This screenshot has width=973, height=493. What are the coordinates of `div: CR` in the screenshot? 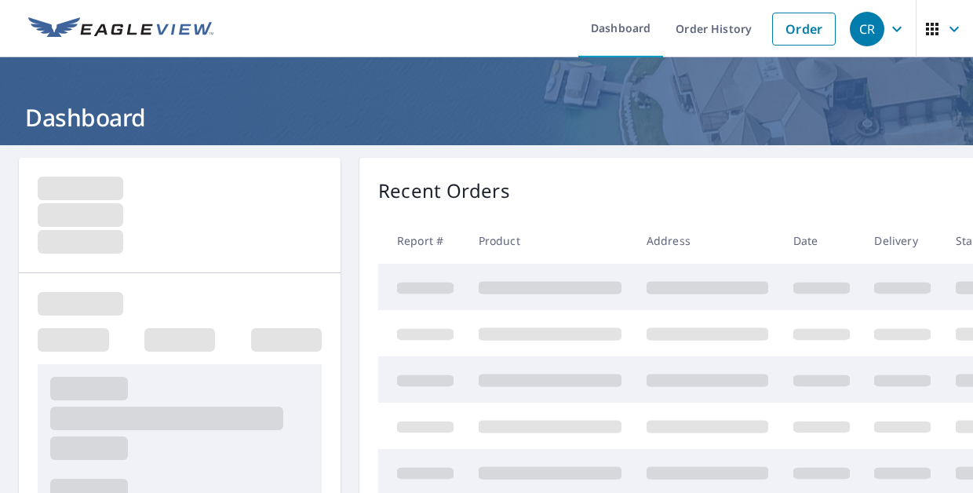 It's located at (867, 29).